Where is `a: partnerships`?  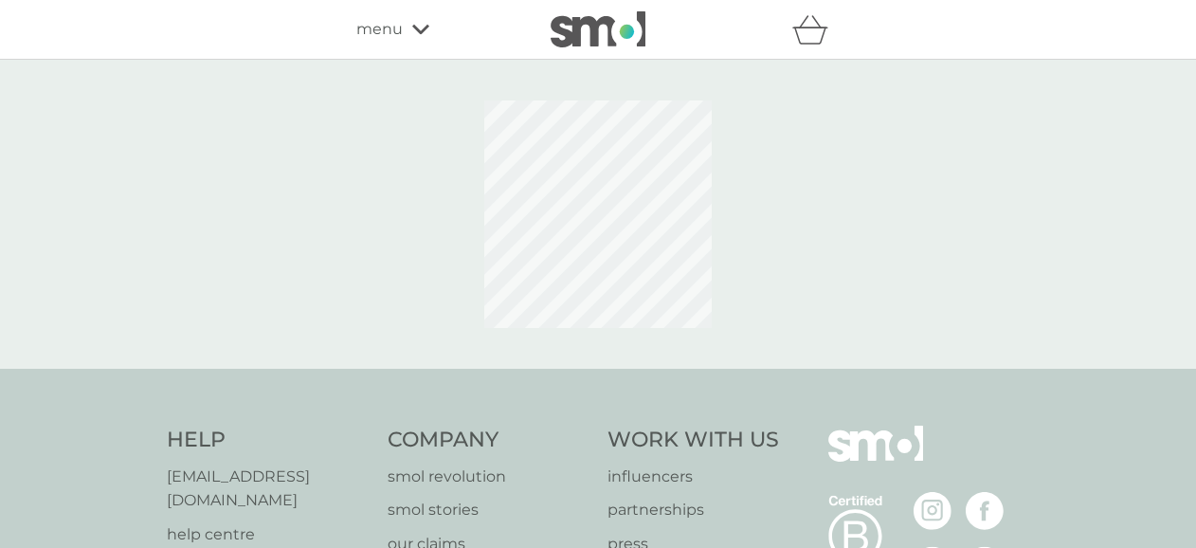
a: partnerships is located at coordinates (693, 510).